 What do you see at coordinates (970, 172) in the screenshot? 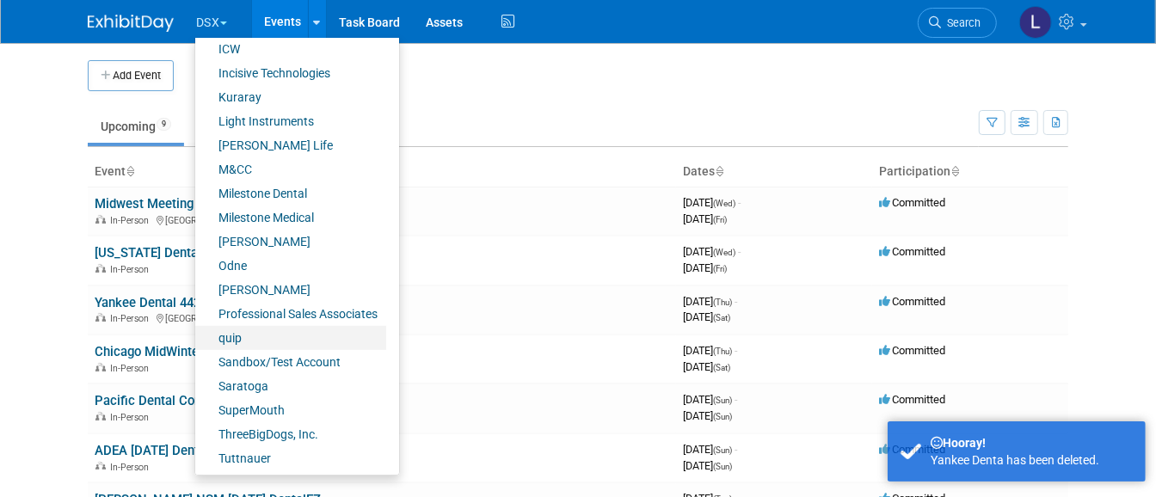
I see `th: Participation` at bounding box center [970, 172].